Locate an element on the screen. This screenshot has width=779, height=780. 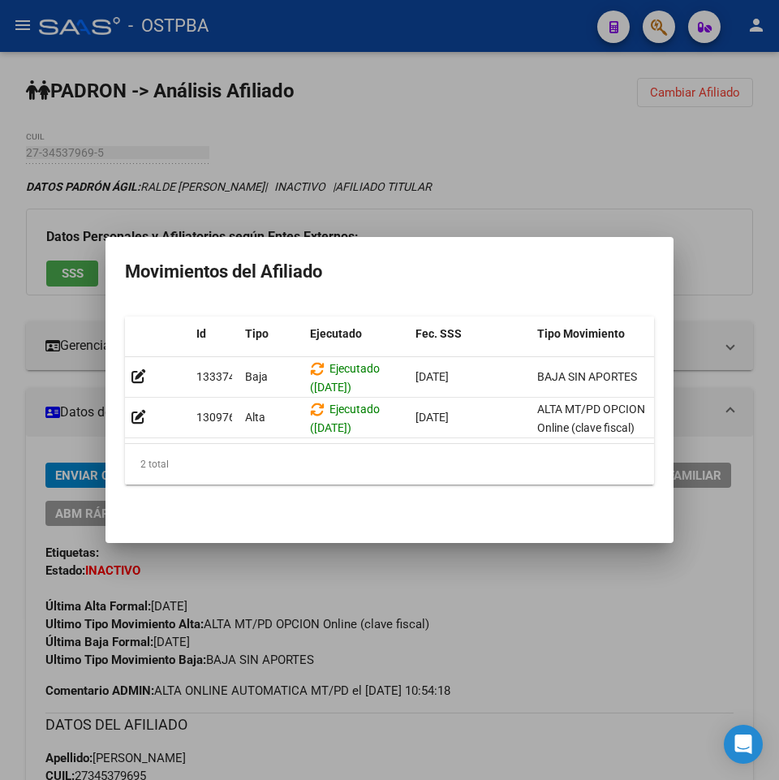
div: 2 total is located at coordinates (390, 464).